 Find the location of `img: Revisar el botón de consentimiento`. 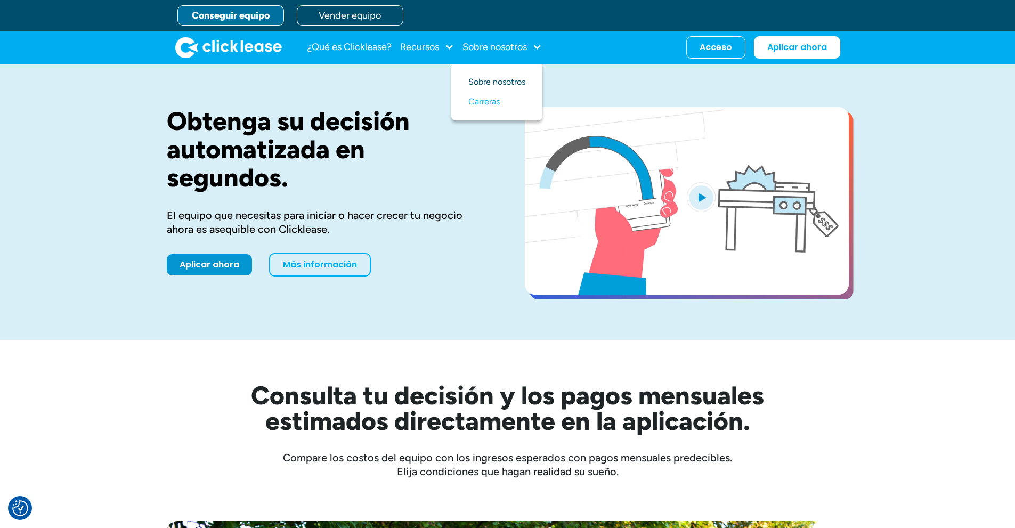

img: Revisar el botón de consentimiento is located at coordinates (20, 508).